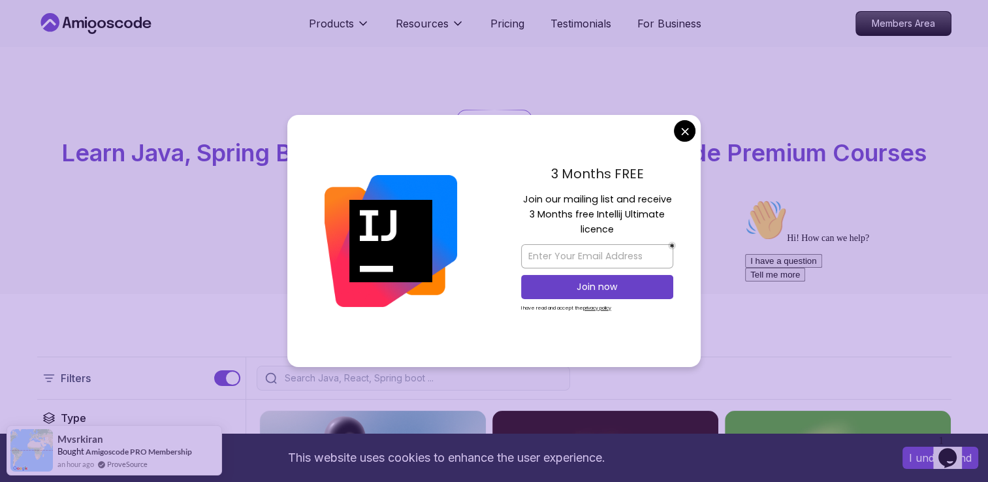 Image resolution: width=988 pixels, height=482 pixels. What do you see at coordinates (339, 29) in the screenshot?
I see `button: Products` at bounding box center [339, 29].